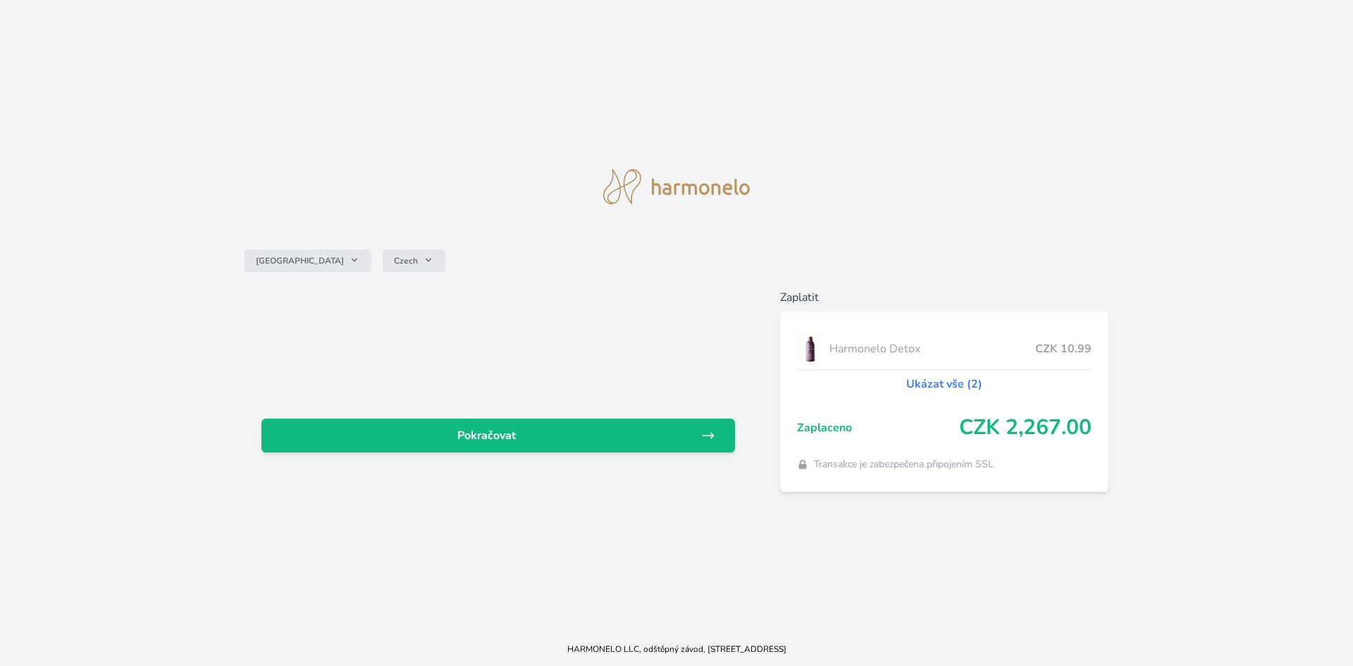 This screenshot has width=1353, height=666. I want to click on span: Zaplaceno, so click(878, 428).